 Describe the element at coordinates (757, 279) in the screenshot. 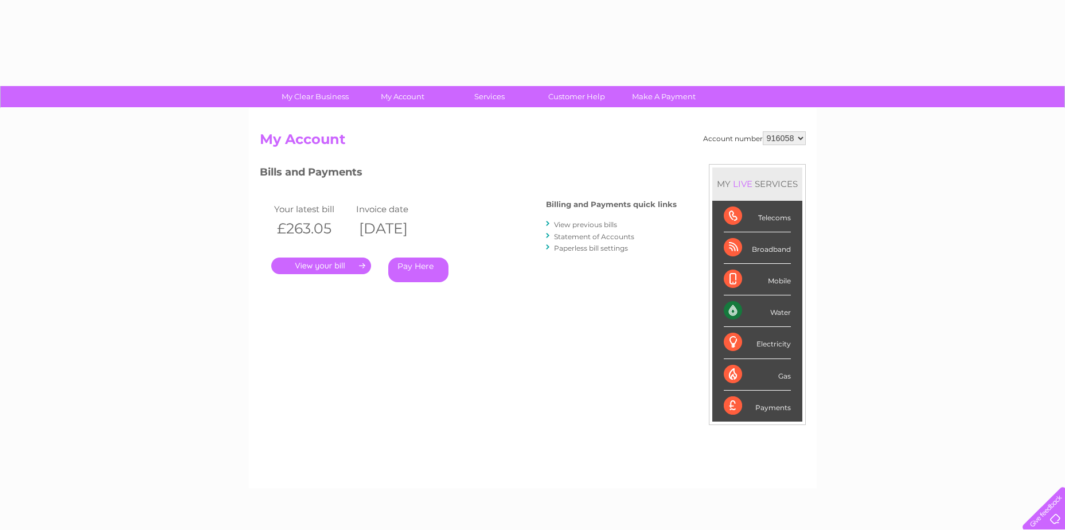

I see `div: Mobile` at that location.